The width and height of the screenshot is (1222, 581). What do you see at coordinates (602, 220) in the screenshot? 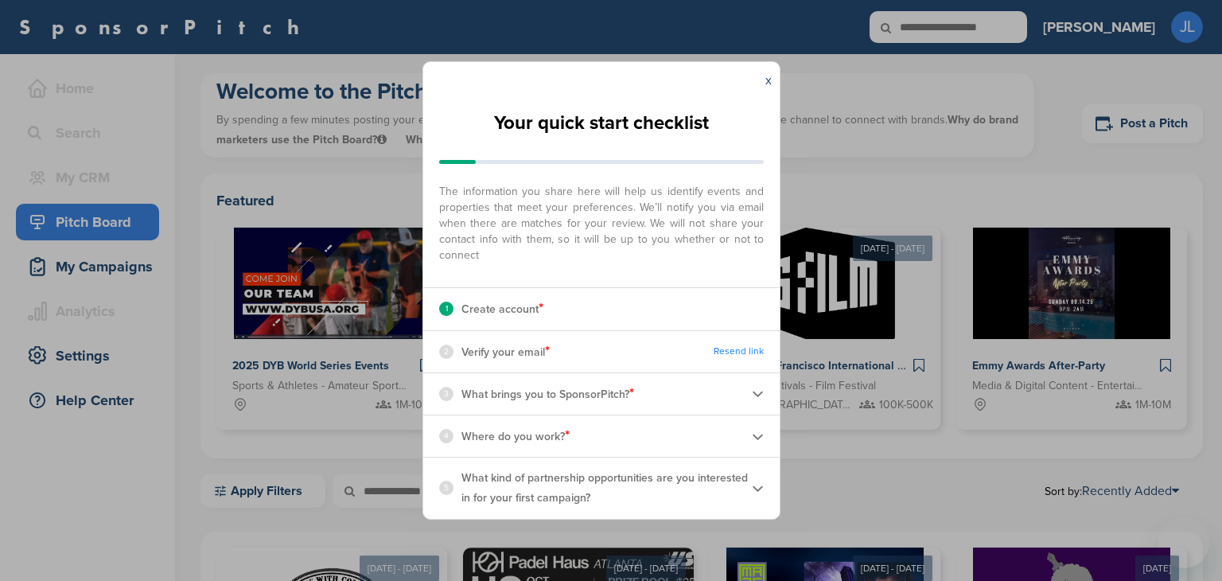
I see `span: The information you share here will help us identify events and properties that meet your prefere...` at bounding box center [602, 220].